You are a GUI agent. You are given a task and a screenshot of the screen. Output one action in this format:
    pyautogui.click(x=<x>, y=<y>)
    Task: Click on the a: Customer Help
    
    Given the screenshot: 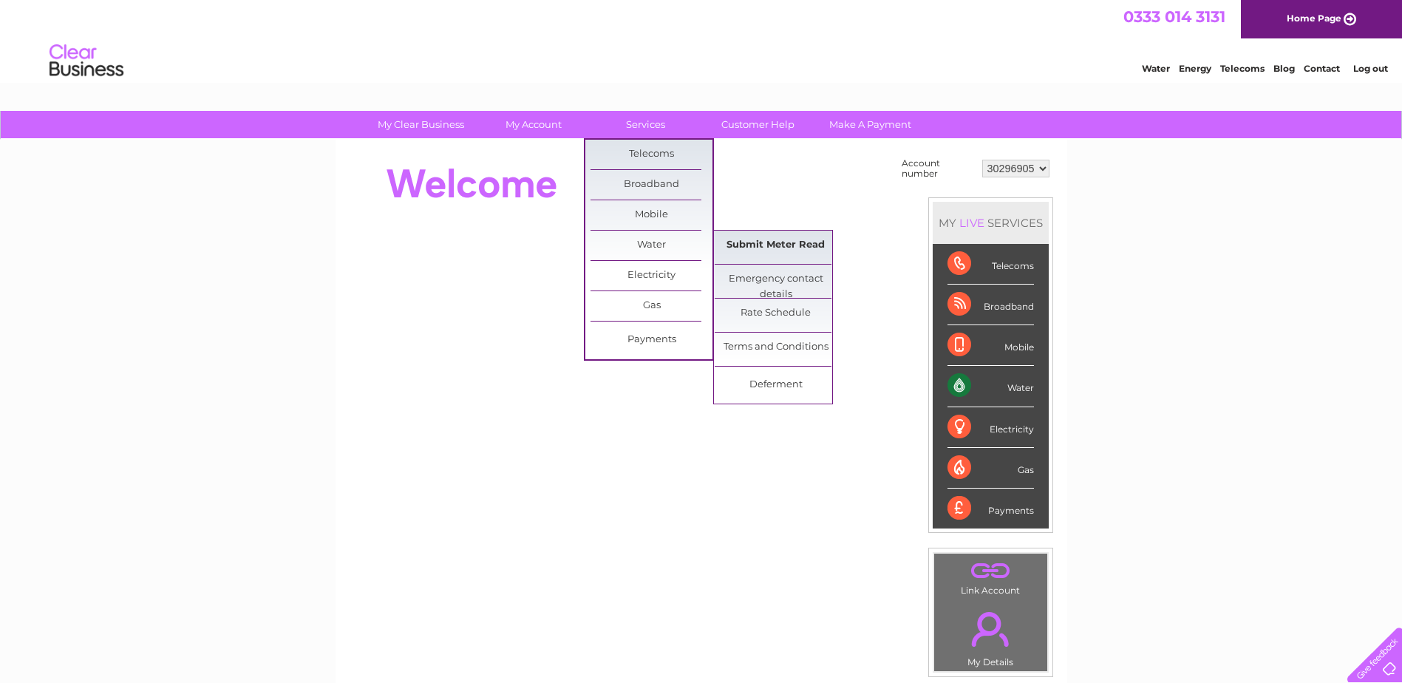 What is the action you would take?
    pyautogui.click(x=758, y=124)
    